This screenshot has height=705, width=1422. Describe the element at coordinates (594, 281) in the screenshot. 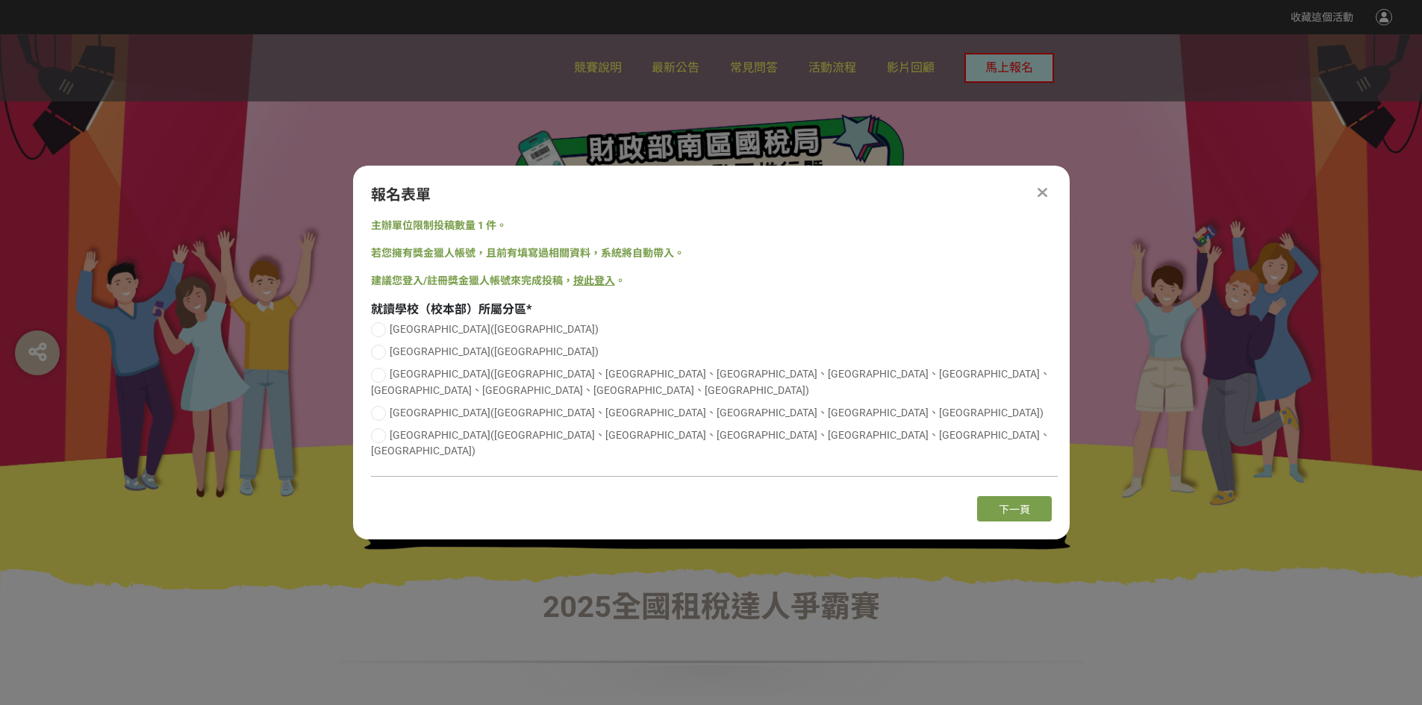

I see `a: 按此登入` at that location.